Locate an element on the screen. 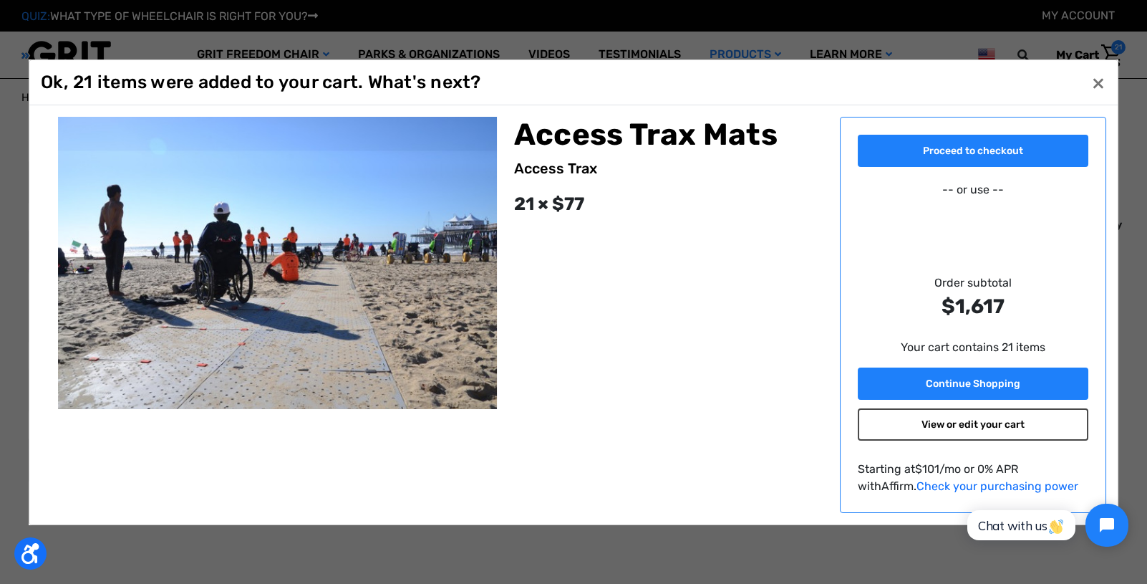 This screenshot has width=1147, height=584. span: Chat with us is located at coordinates (69, 34).